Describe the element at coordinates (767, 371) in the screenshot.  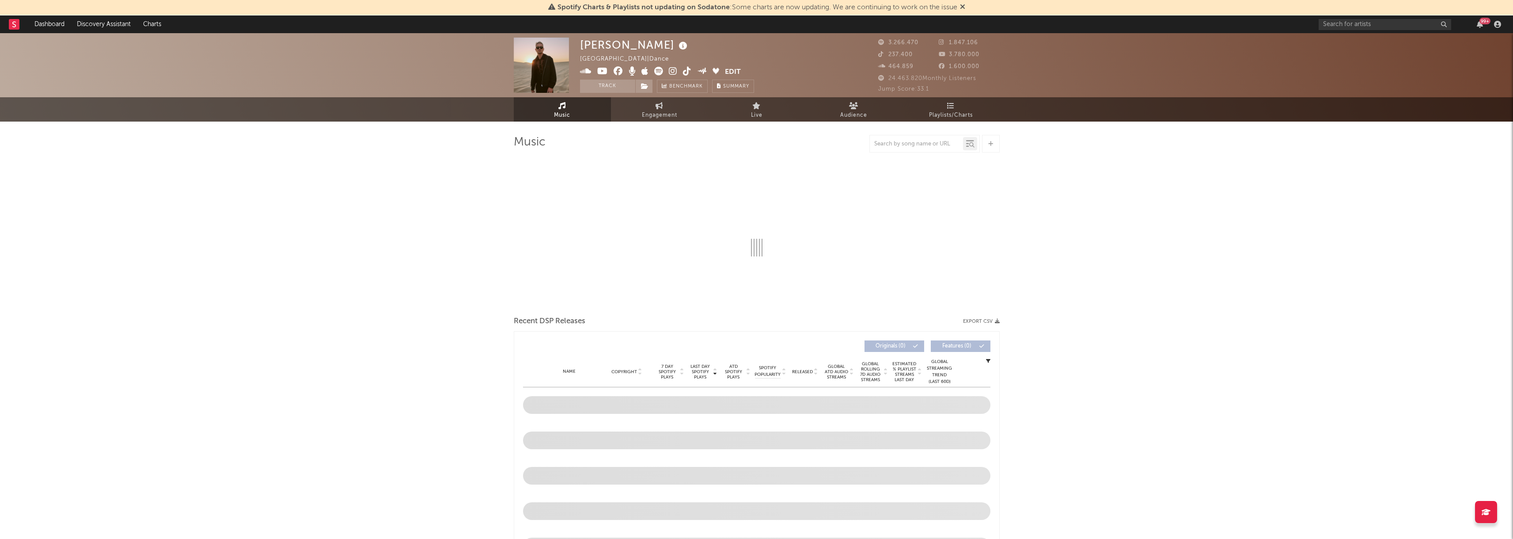
I see `span: Spotify Popularity` at that location.